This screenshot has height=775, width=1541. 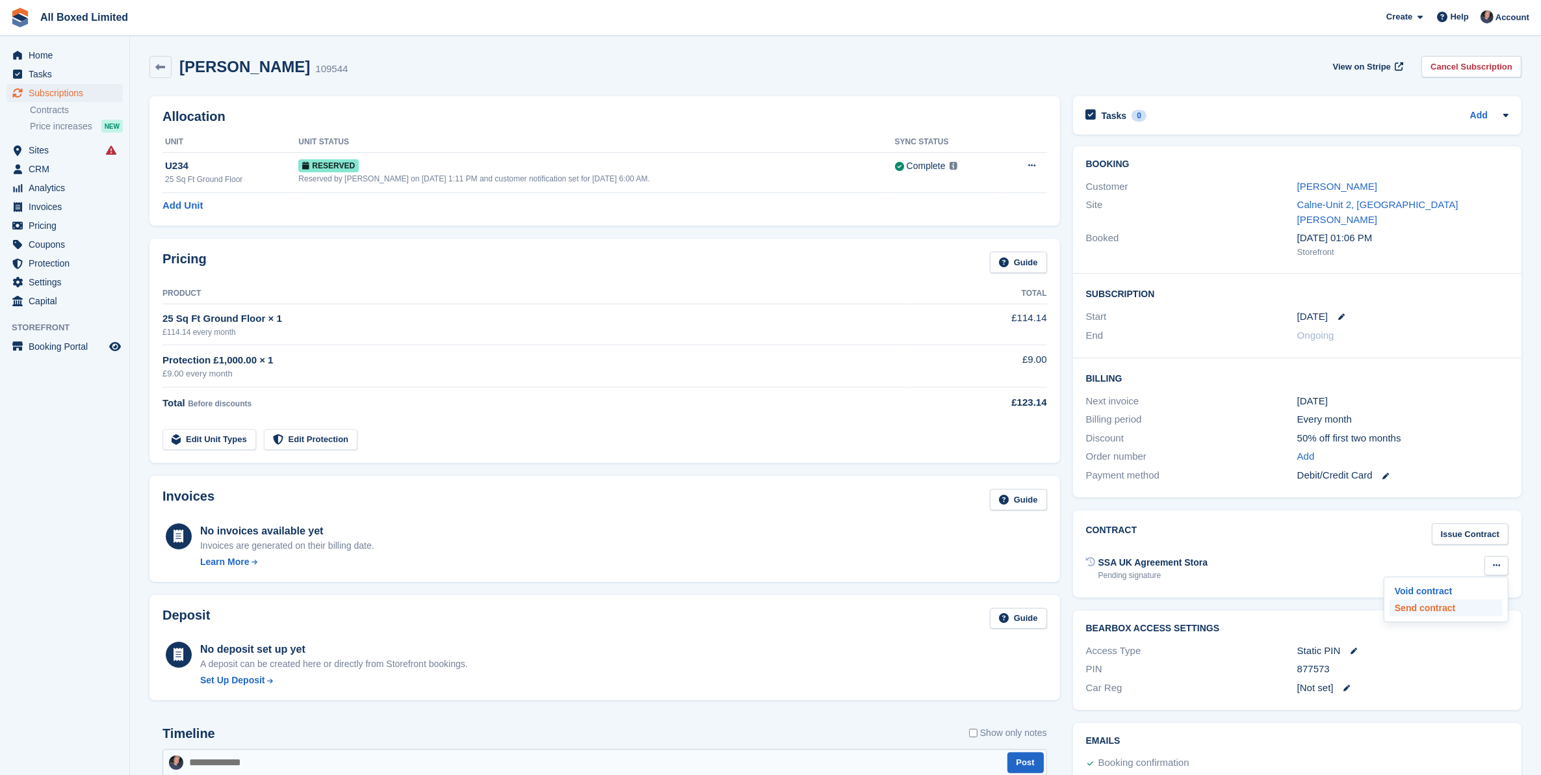 I want to click on a: Void contract, so click(x=1446, y=591).